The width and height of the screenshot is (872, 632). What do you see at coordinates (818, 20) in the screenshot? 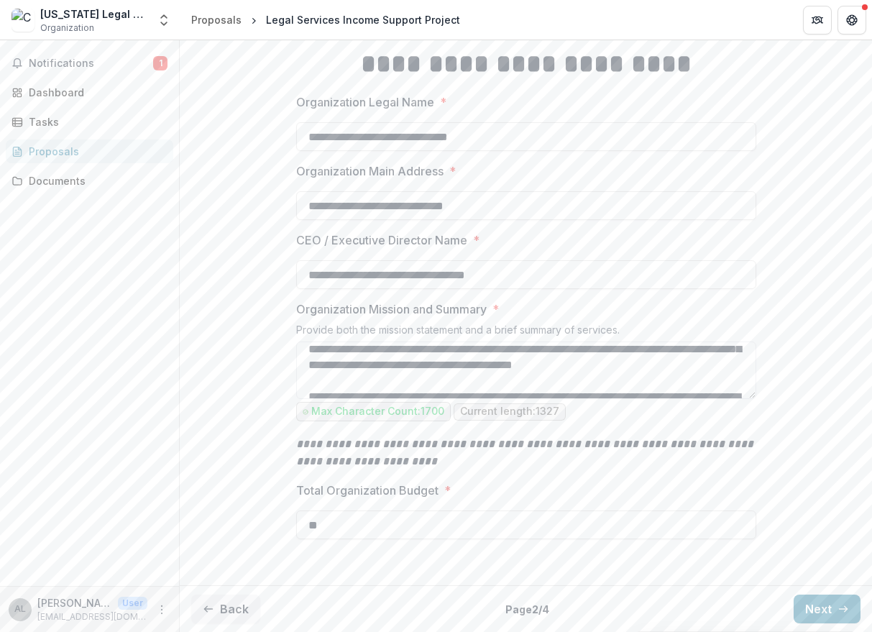
I see `button: Partners` at bounding box center [818, 20].